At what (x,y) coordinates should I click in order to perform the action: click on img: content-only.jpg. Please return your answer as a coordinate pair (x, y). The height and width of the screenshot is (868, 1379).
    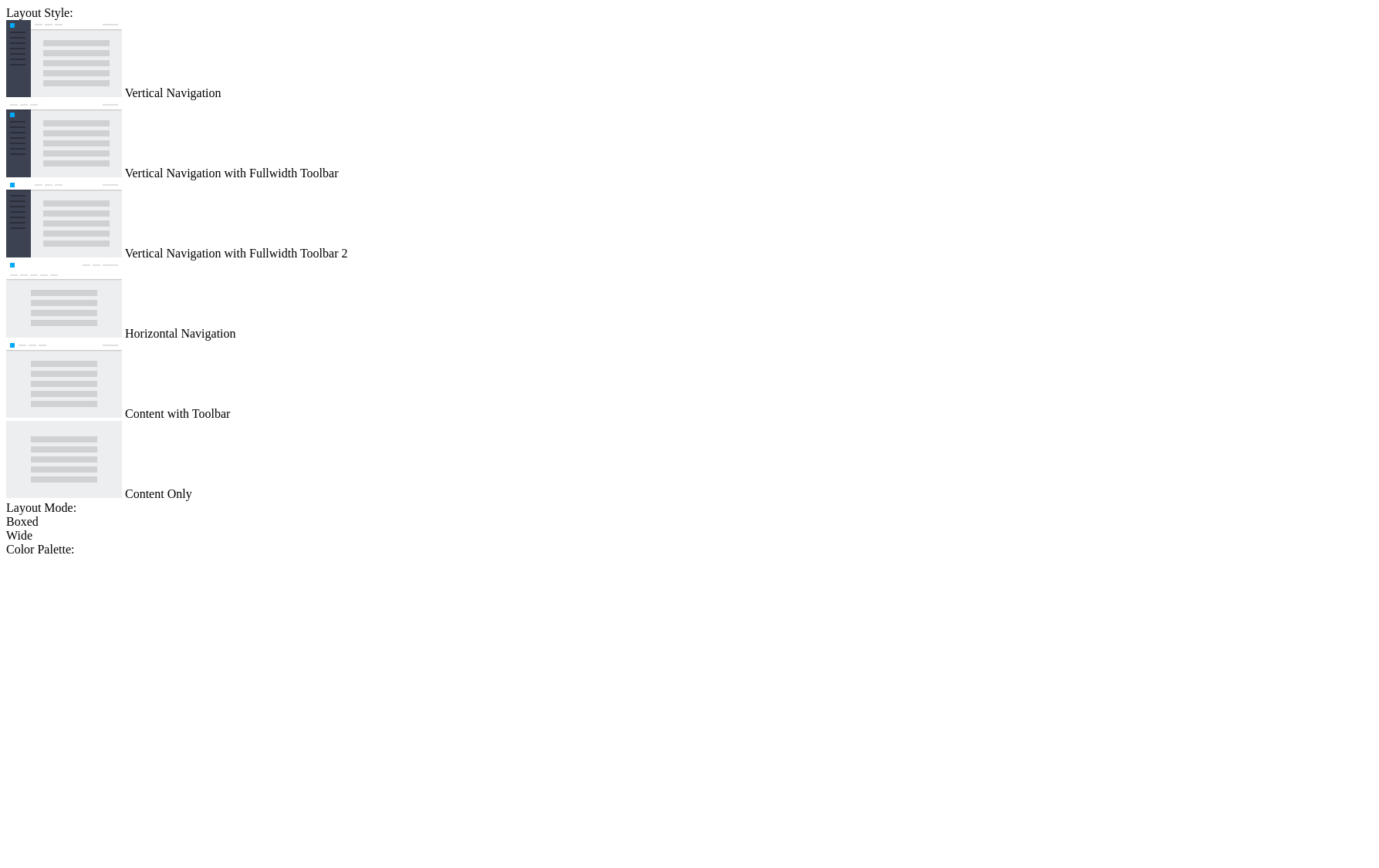
    Looking at the image, I should click on (64, 459).